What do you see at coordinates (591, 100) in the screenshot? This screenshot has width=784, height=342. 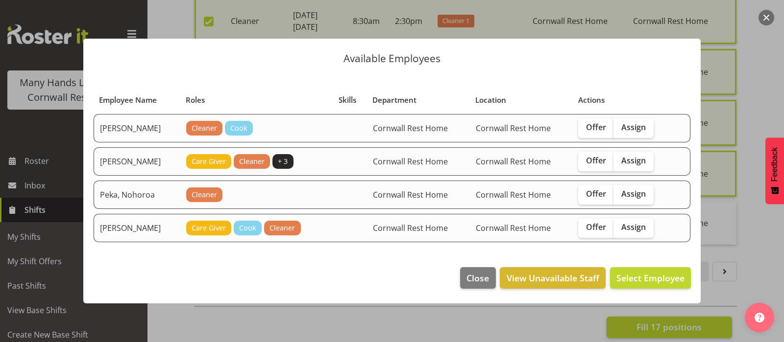 I see `span: Actions` at bounding box center [591, 100].